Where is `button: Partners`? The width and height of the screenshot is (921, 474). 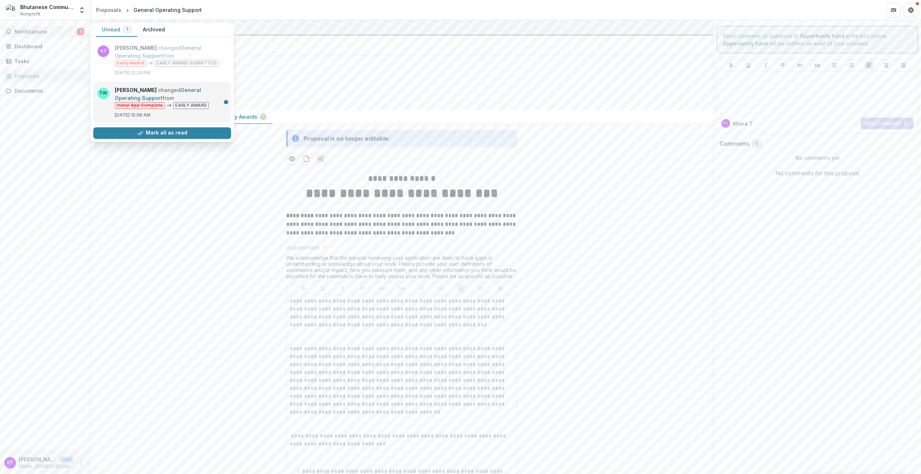
button: Partners is located at coordinates (894, 10).